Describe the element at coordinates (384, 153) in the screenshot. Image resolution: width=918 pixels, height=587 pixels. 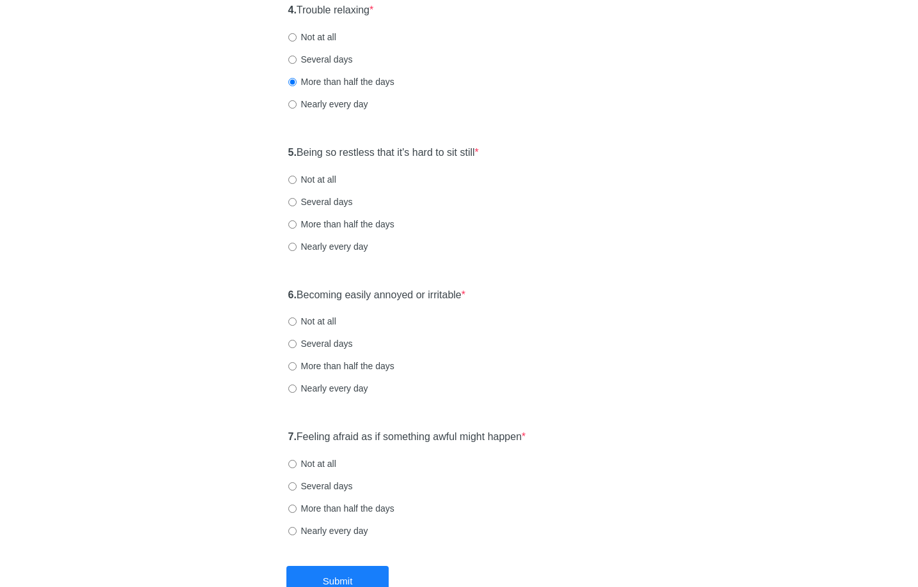
I see `label: Being so restless that it's hard to sit still` at that location.